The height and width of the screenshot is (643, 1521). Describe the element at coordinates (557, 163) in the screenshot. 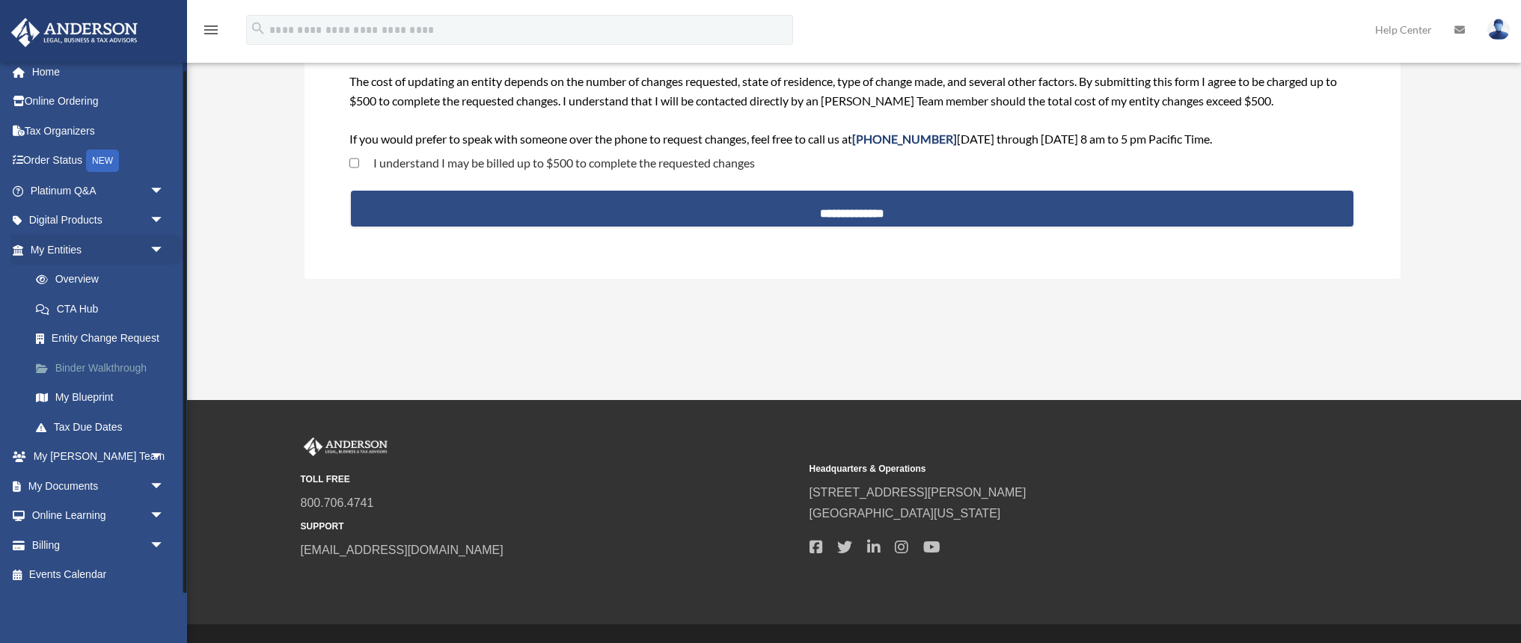

I see `label: I understand I may be billed up to $500 to complete the requested changes` at that location.